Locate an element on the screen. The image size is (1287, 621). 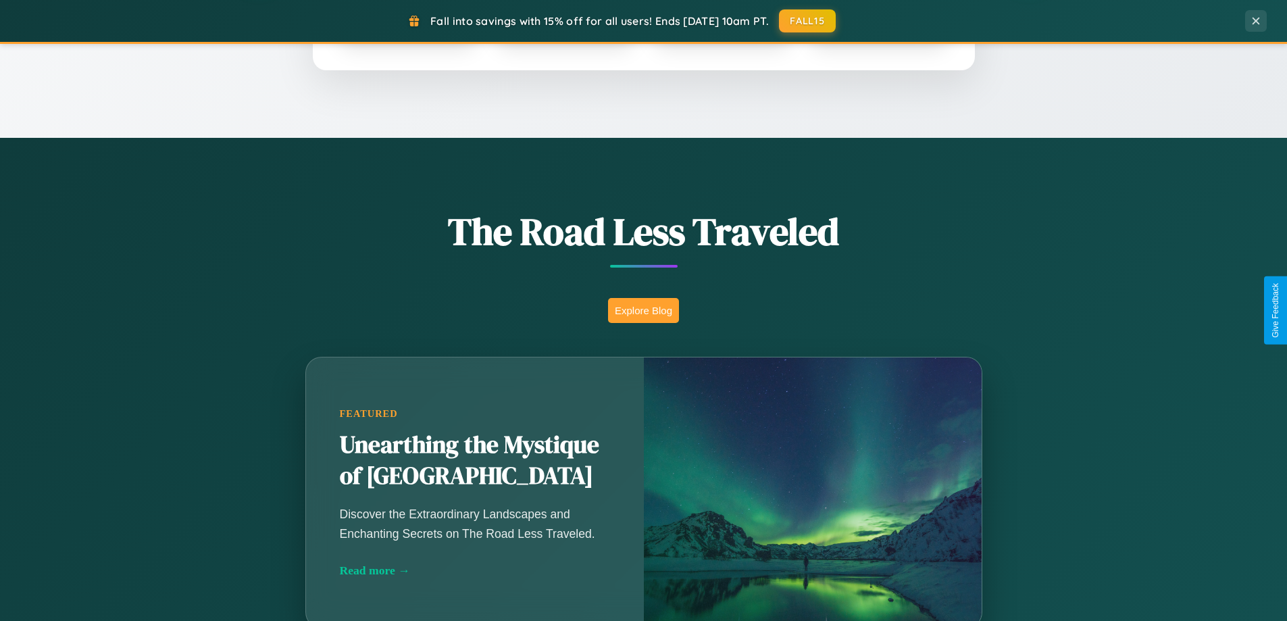
div: Give Feedback is located at coordinates (1275, 310).